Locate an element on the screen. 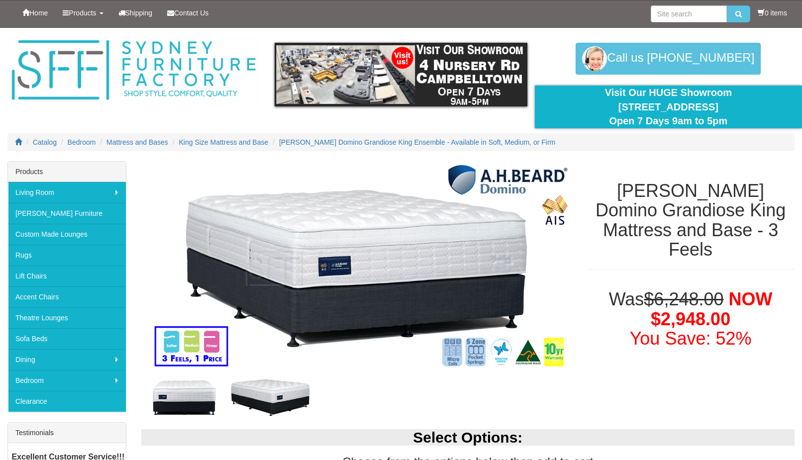 This screenshot has height=460, width=802. a: Dining is located at coordinates (67, 360).